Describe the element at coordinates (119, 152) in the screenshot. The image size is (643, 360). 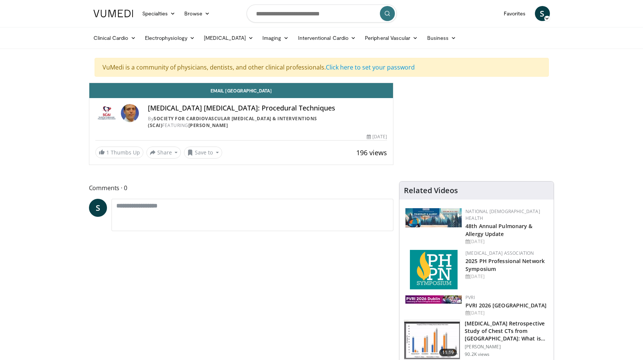
I see `a: 1 Thumbs Up` at that location.